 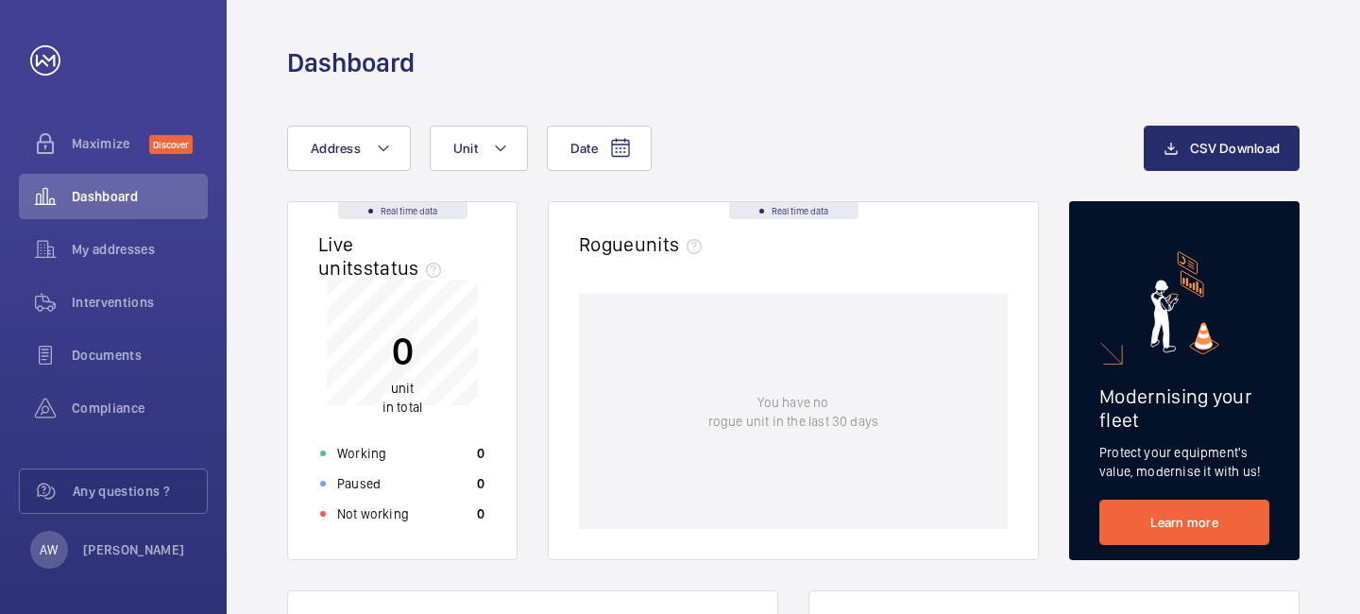 What do you see at coordinates (373, 514) in the screenshot?
I see `p: Not working` at bounding box center [373, 514].